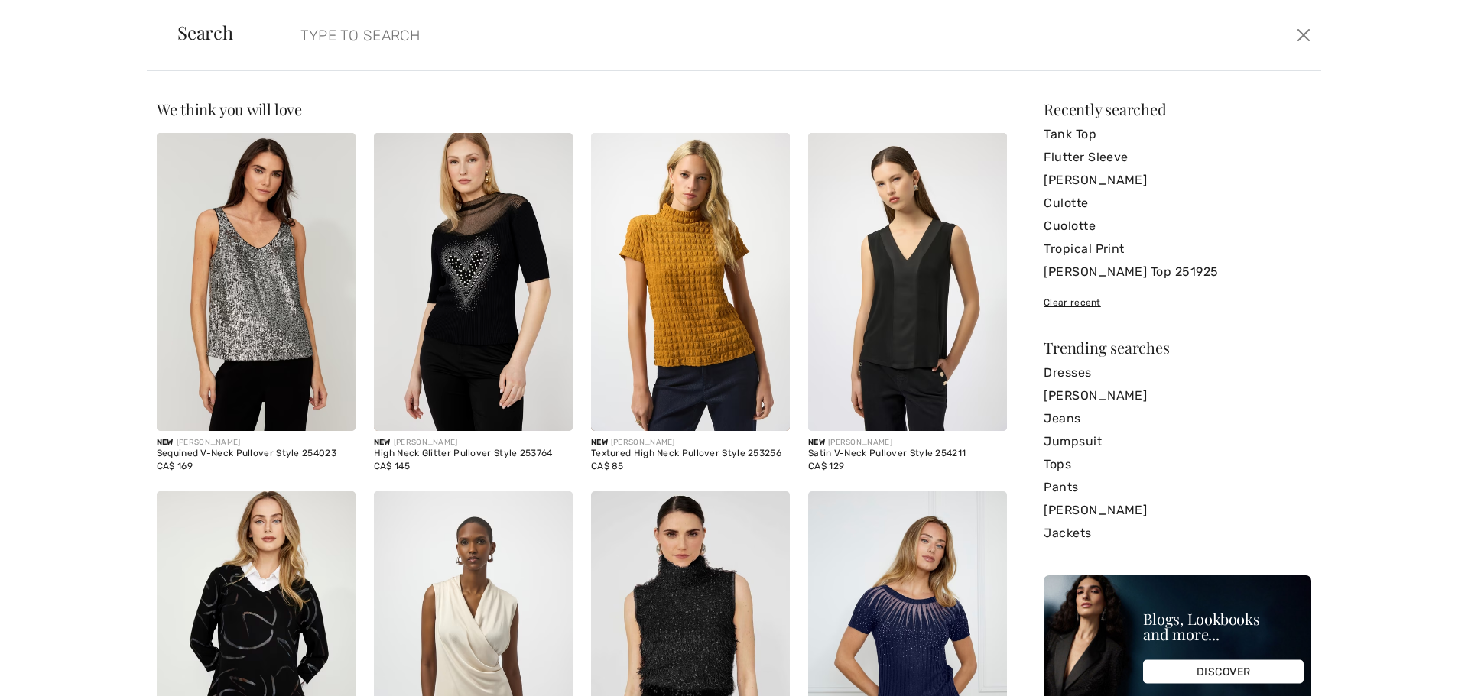  What do you see at coordinates (690, 282) in the screenshot?
I see `a: Textured High Neck Pullover Style 253256. Vanilla 30` at bounding box center [690, 282].